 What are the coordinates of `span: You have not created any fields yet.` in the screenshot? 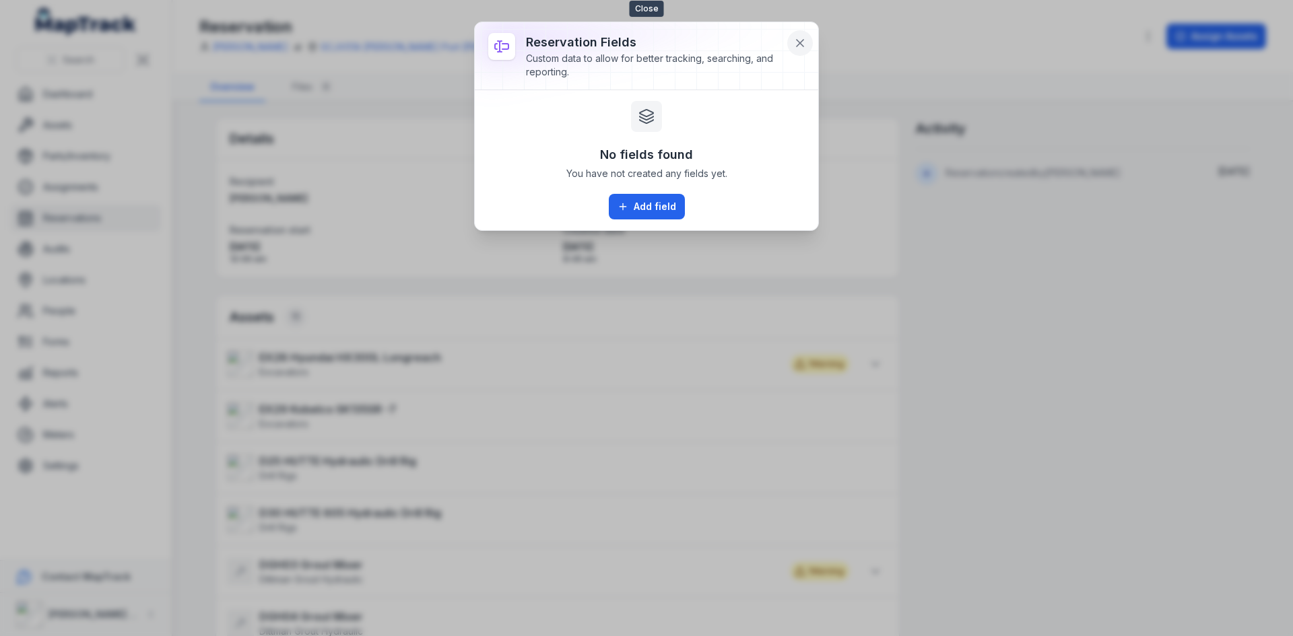 It's located at (647, 174).